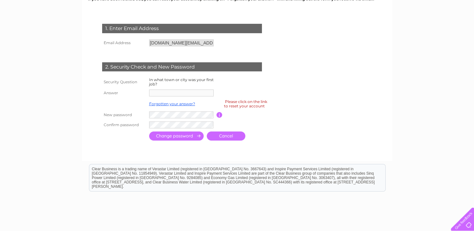 The image size is (474, 231). What do you see at coordinates (182, 82) in the screenshot?
I see `label: In what town or city was your first job?` at bounding box center [182, 82].